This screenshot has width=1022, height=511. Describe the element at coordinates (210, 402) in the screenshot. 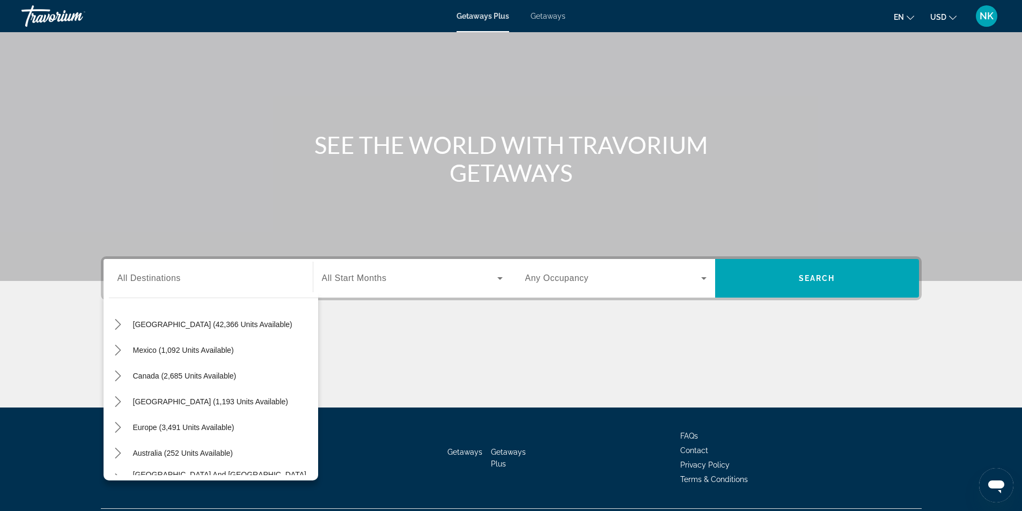

I see `button: Select destination: Caribbean & Atlantic Islands (1,193 units available)` at that location.